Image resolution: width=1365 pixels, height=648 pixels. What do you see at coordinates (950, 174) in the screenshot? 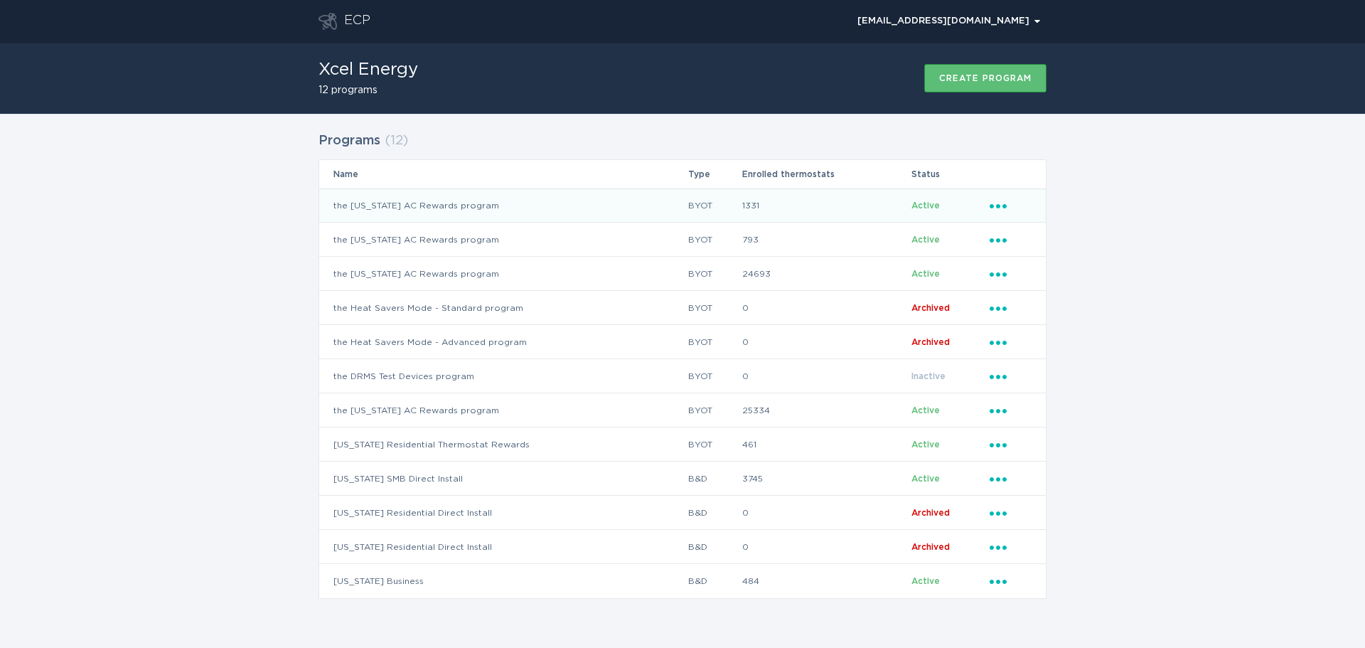
I see `th: Status` at bounding box center [950, 174].